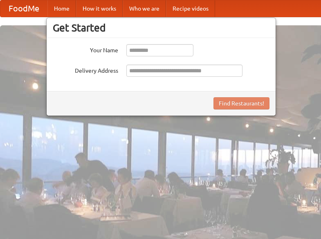 The image size is (321, 239). I want to click on label: Your Name, so click(85, 49).